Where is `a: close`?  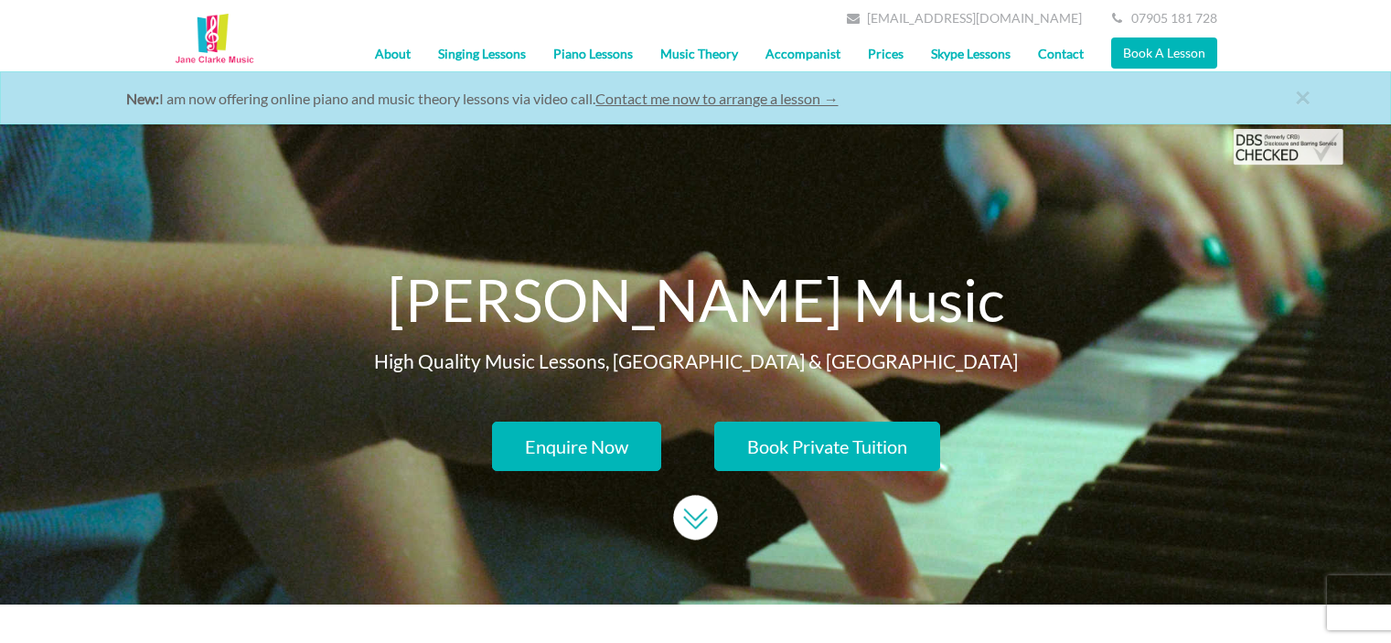 a: close is located at coordinates (1327, 105).